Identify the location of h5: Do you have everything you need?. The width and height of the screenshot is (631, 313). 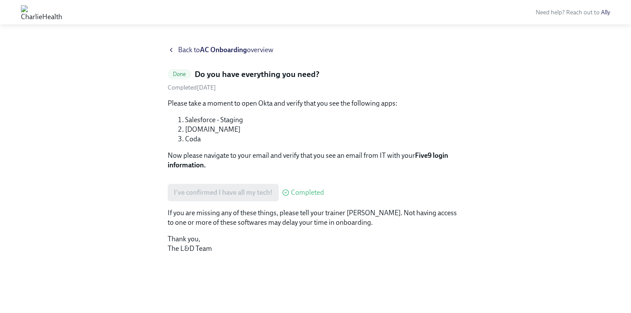
(257, 74).